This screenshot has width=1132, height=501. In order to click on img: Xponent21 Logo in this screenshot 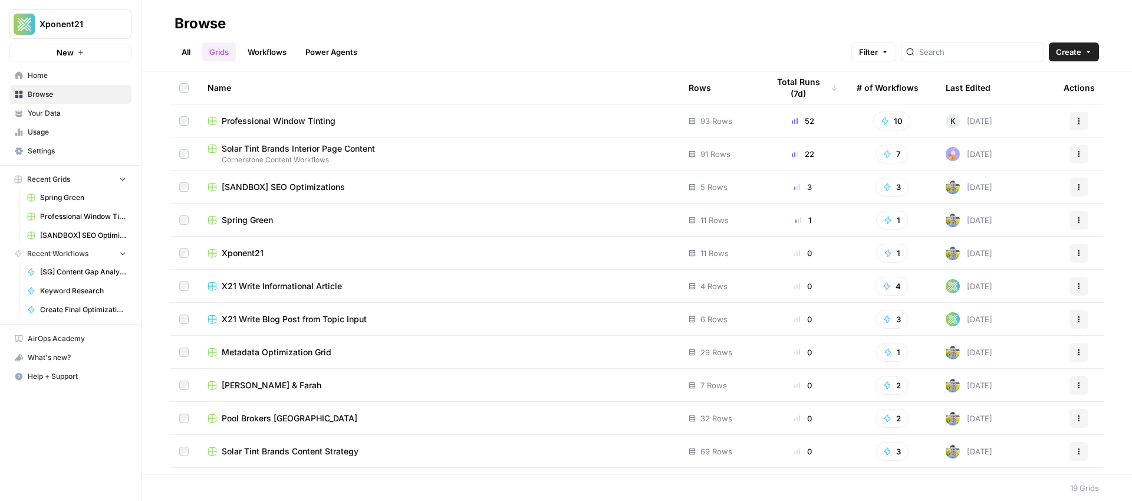, I will do `click(24, 24)`.